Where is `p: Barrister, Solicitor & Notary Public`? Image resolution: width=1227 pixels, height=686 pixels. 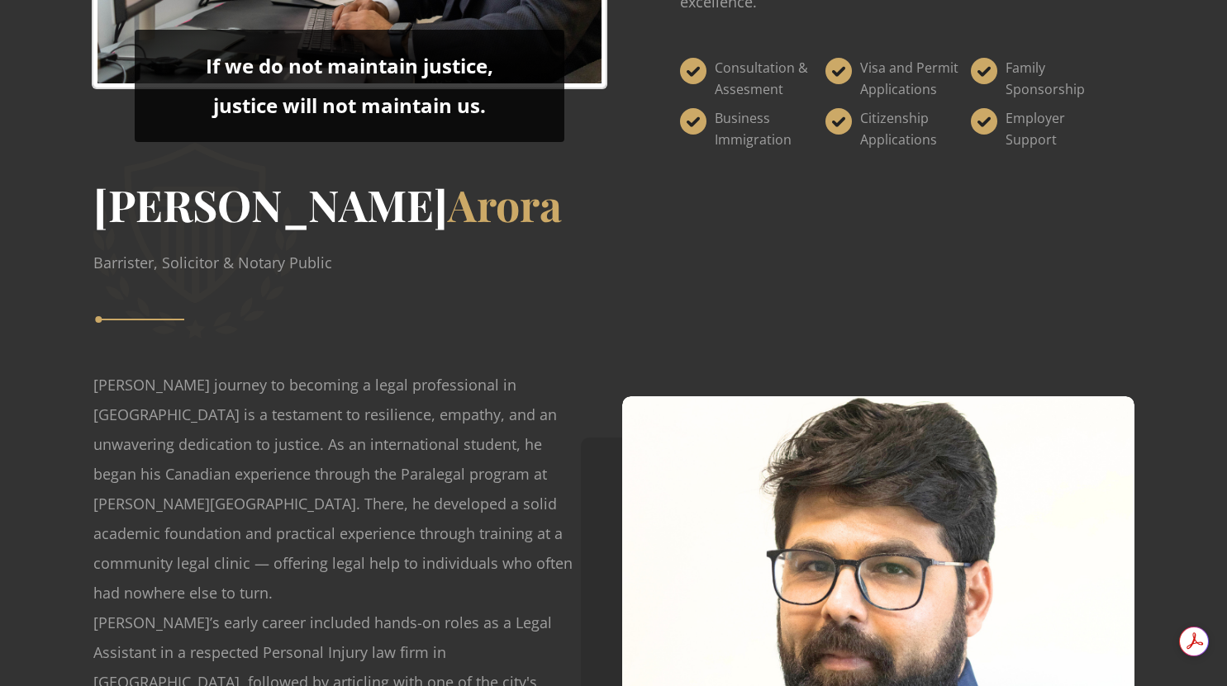
p: Barrister, Solicitor & Notary Public is located at coordinates (327, 263).